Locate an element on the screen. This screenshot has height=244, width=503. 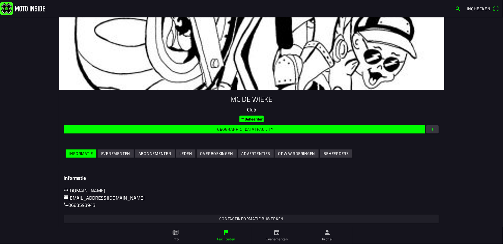
ion-icon: person is located at coordinates (328, 232).